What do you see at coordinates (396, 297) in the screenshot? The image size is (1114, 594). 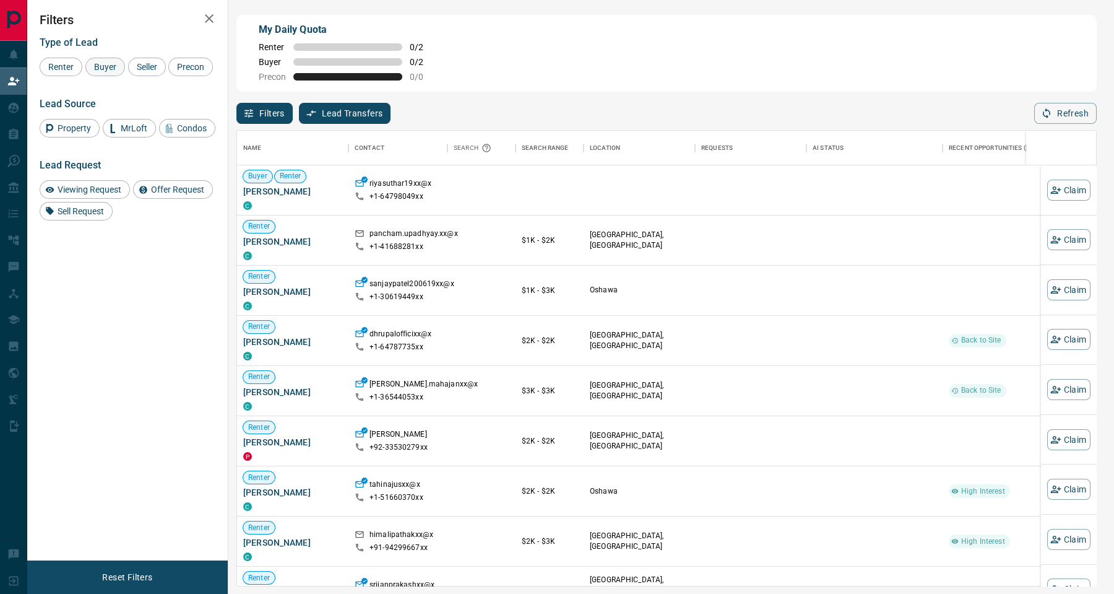 I see `p: +1- 30619449xx` at bounding box center [396, 297].